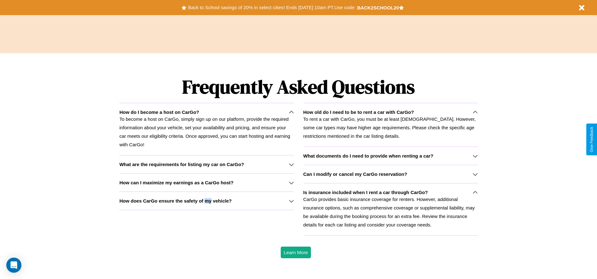 This screenshot has width=597, height=279. What do you see at coordinates (14, 265) in the screenshot?
I see `div: Open Intercom Messenger` at bounding box center [14, 265].